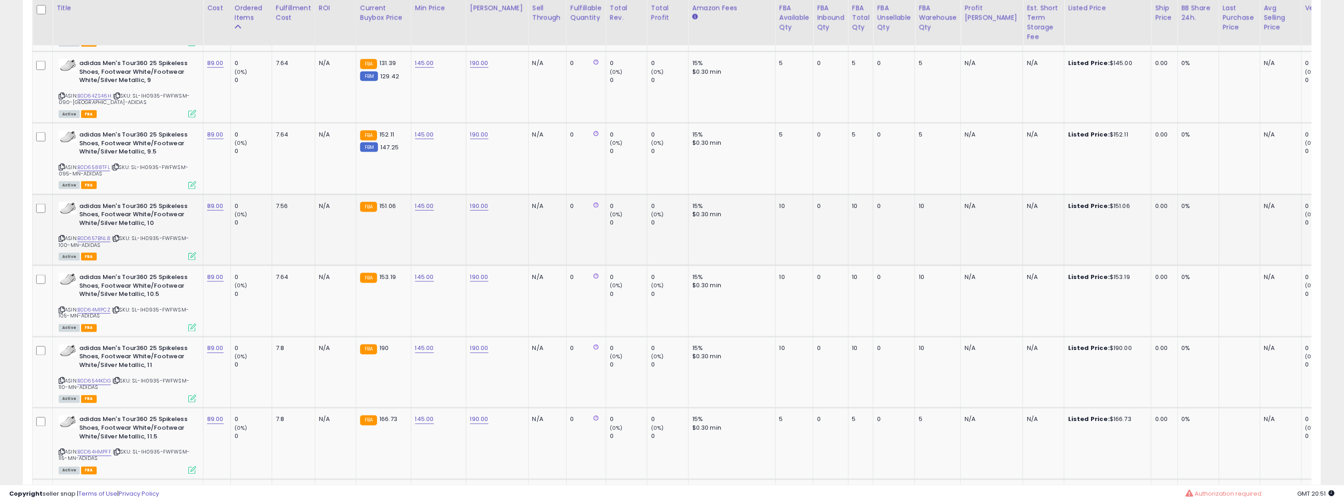 Image resolution: width=1344 pixels, height=503 pixels. I want to click on span: | SKU: SL-IH0935-FWFWSM-100-MN-ADIDAS, so click(124, 241).